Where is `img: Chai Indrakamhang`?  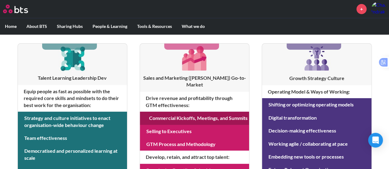
img: Chai Indrakamhang is located at coordinates (378, 9).